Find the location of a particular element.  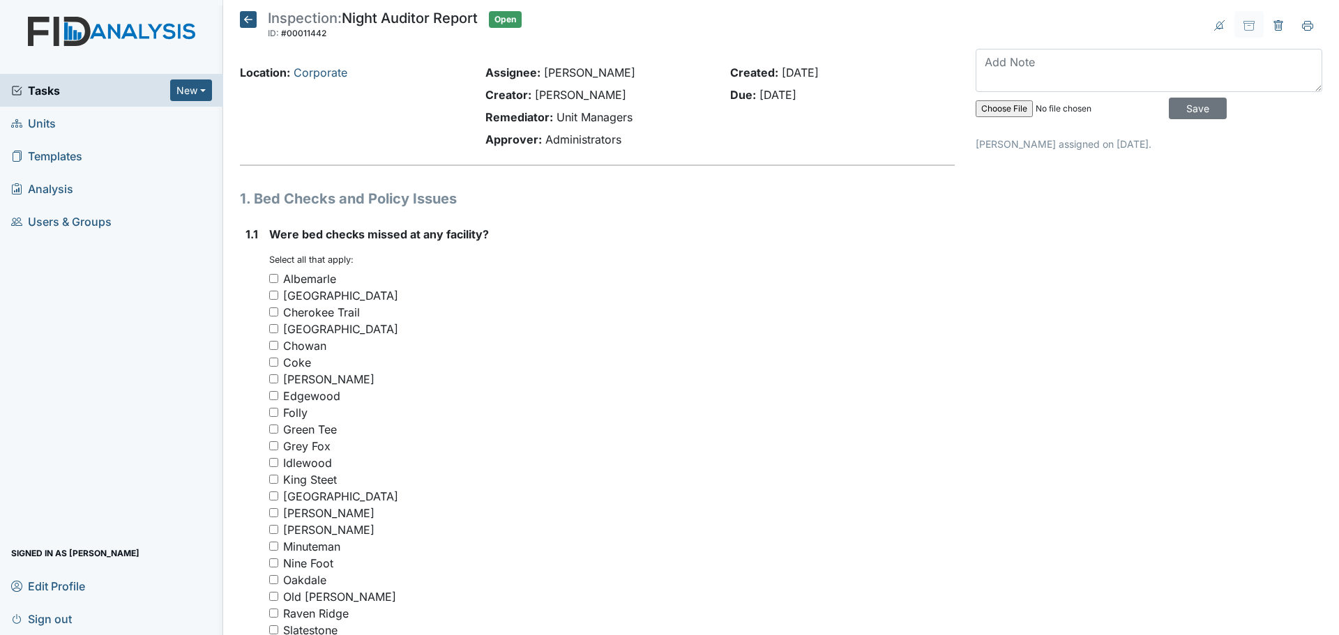

span: Units is located at coordinates (33, 123).